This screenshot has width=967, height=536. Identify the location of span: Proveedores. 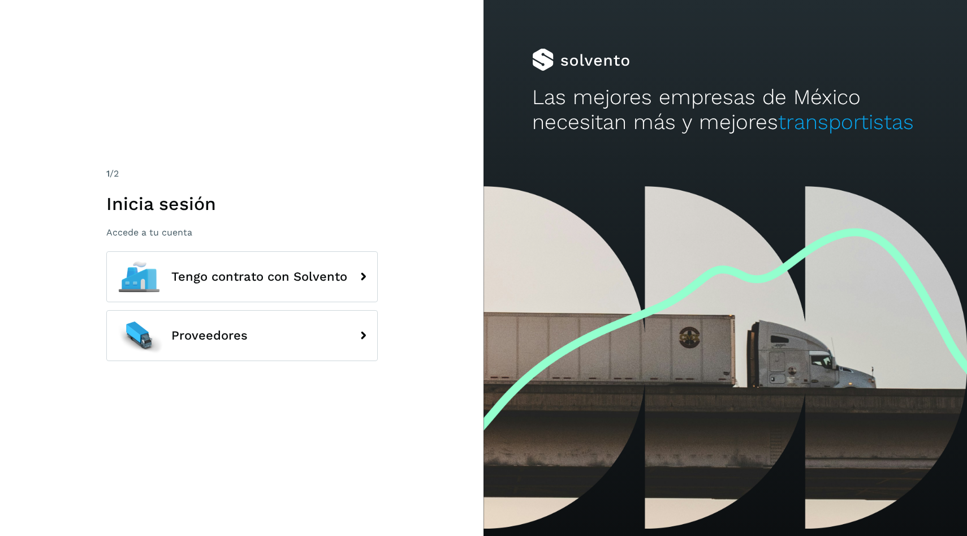
(209, 335).